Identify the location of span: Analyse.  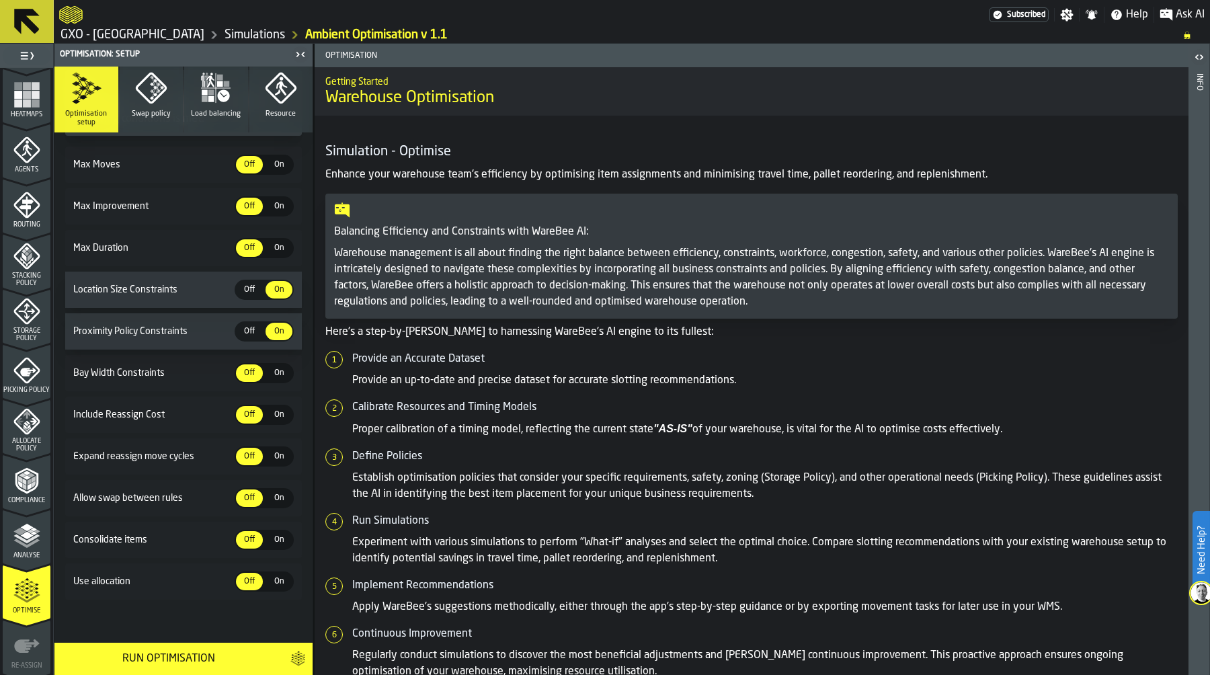
(26, 555).